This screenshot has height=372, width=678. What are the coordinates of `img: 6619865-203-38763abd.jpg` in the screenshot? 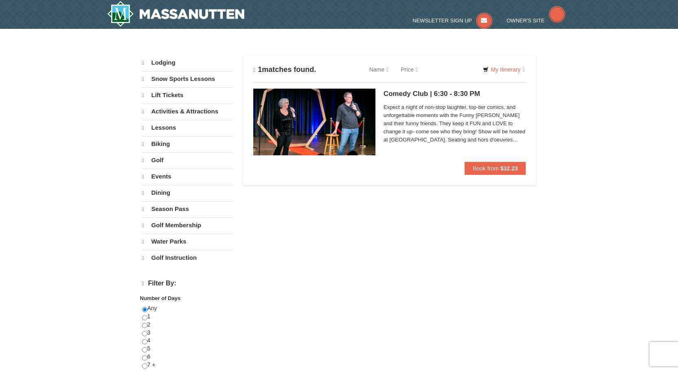 It's located at (314, 122).